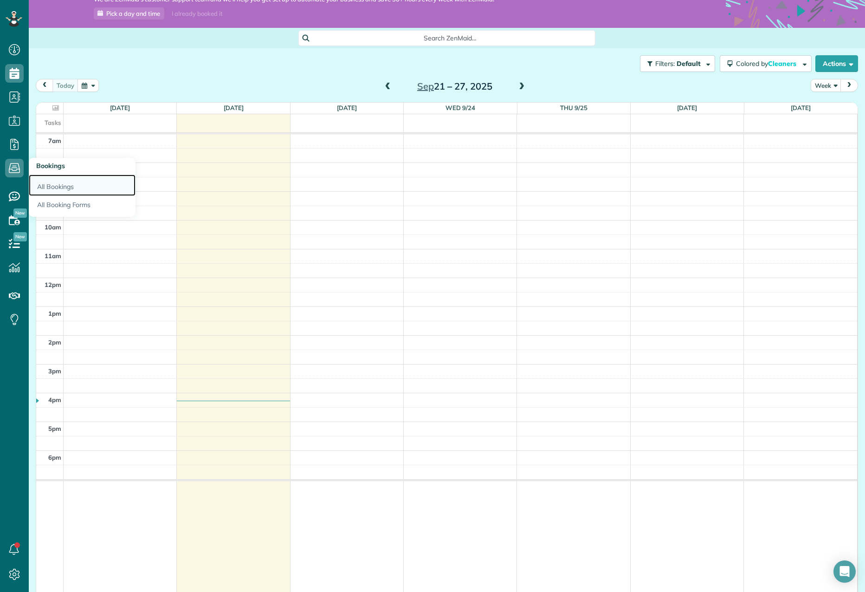 The height and width of the screenshot is (592, 865). What do you see at coordinates (65, 85) in the screenshot?
I see `button: today` at bounding box center [65, 85].